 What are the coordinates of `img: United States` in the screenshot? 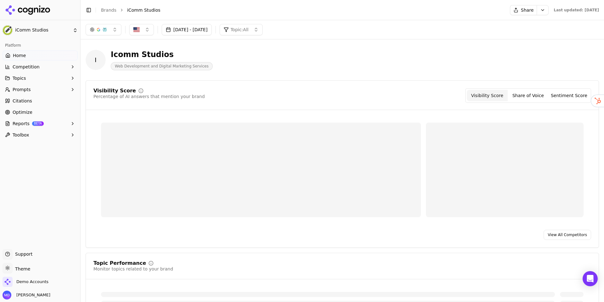 It's located at (137, 30).